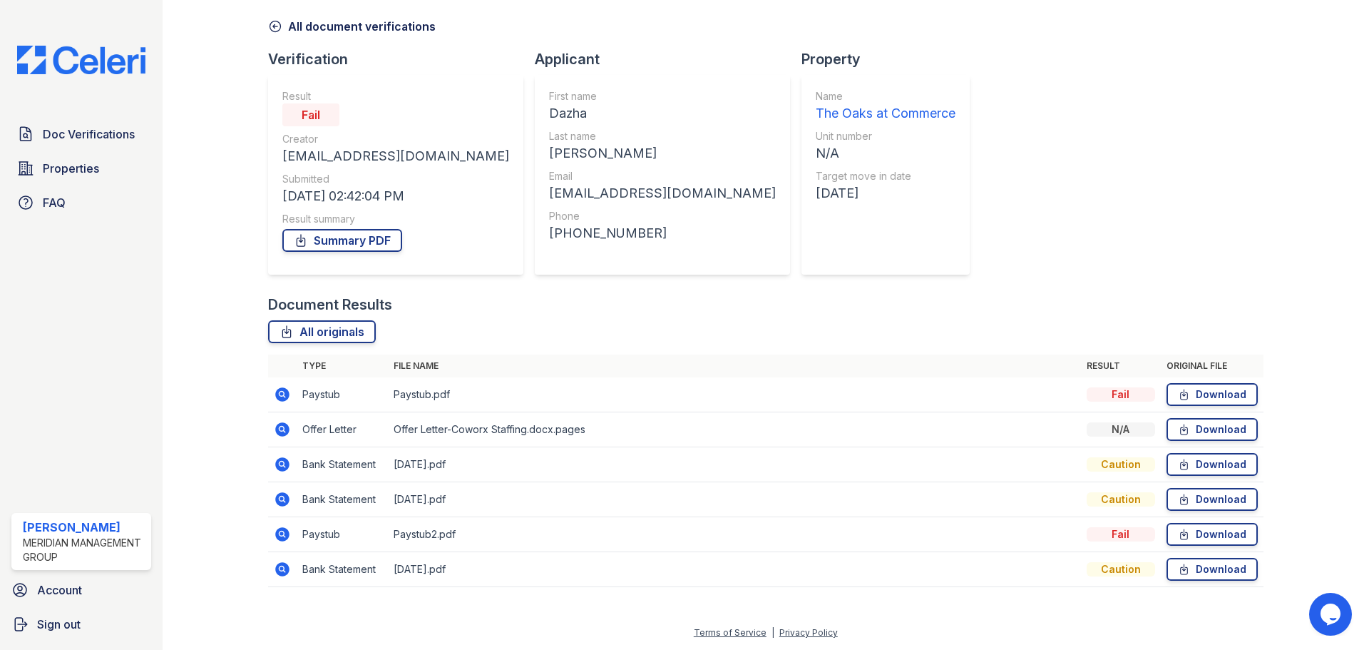  What do you see at coordinates (1121, 366) in the screenshot?
I see `th: Result` at bounding box center [1121, 366].